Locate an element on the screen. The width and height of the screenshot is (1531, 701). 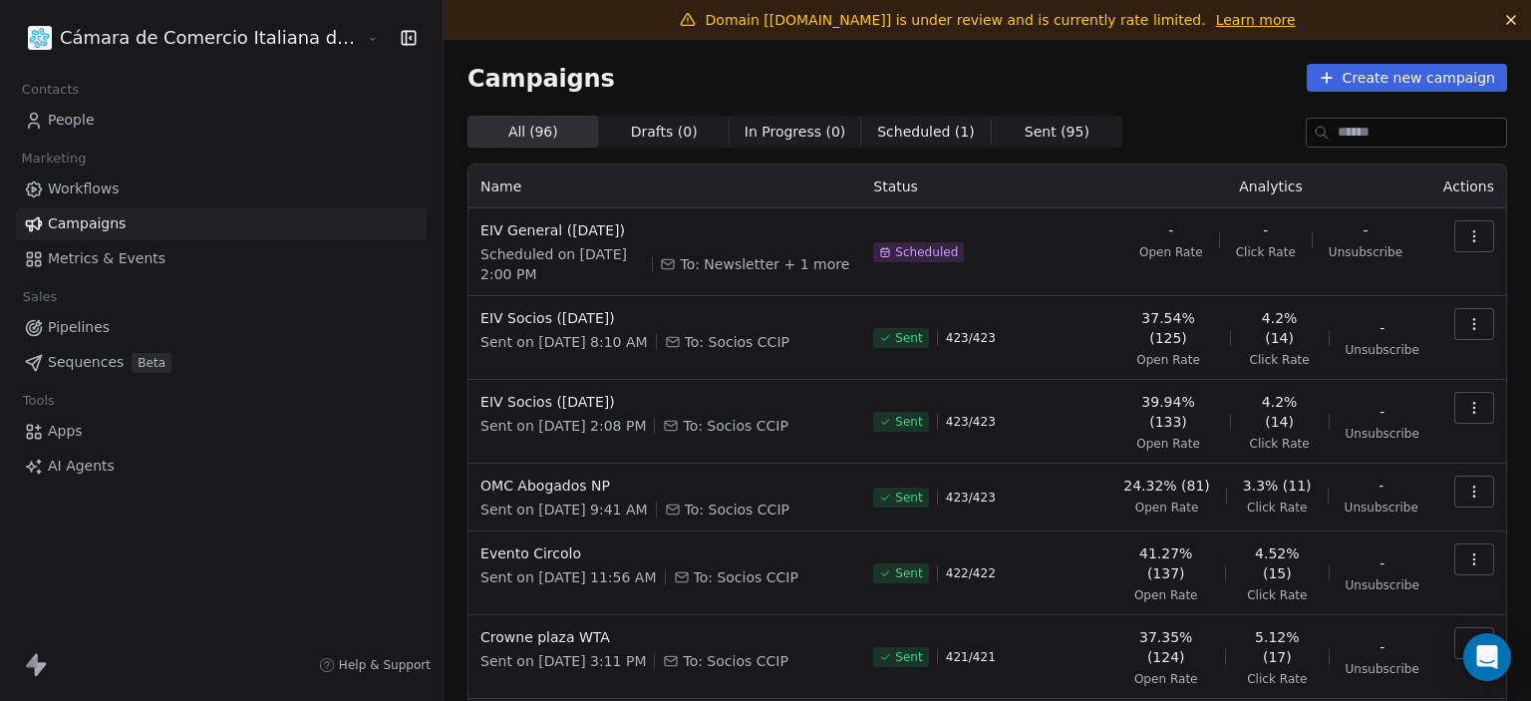
span: 39.94% (133) is located at coordinates (1167, 412).